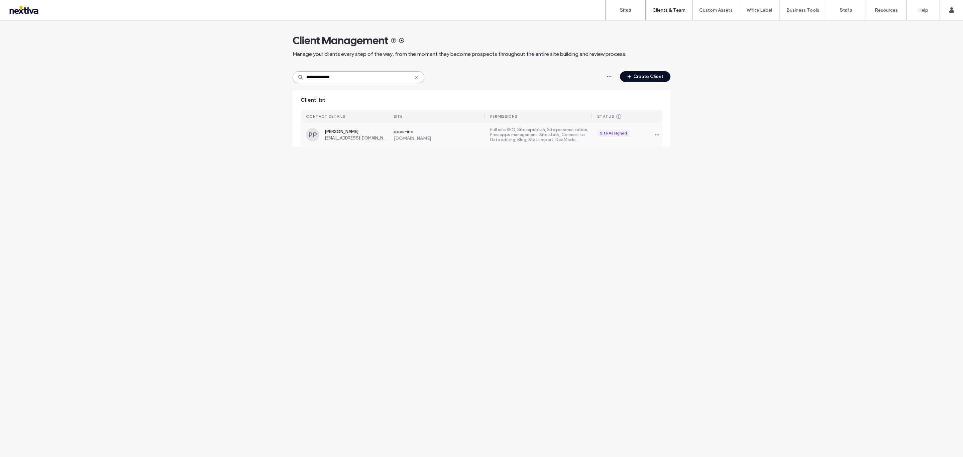 The image size is (963, 457). Describe the element at coordinates (668, 10) in the screenshot. I see `label: Clients & Team` at that location.